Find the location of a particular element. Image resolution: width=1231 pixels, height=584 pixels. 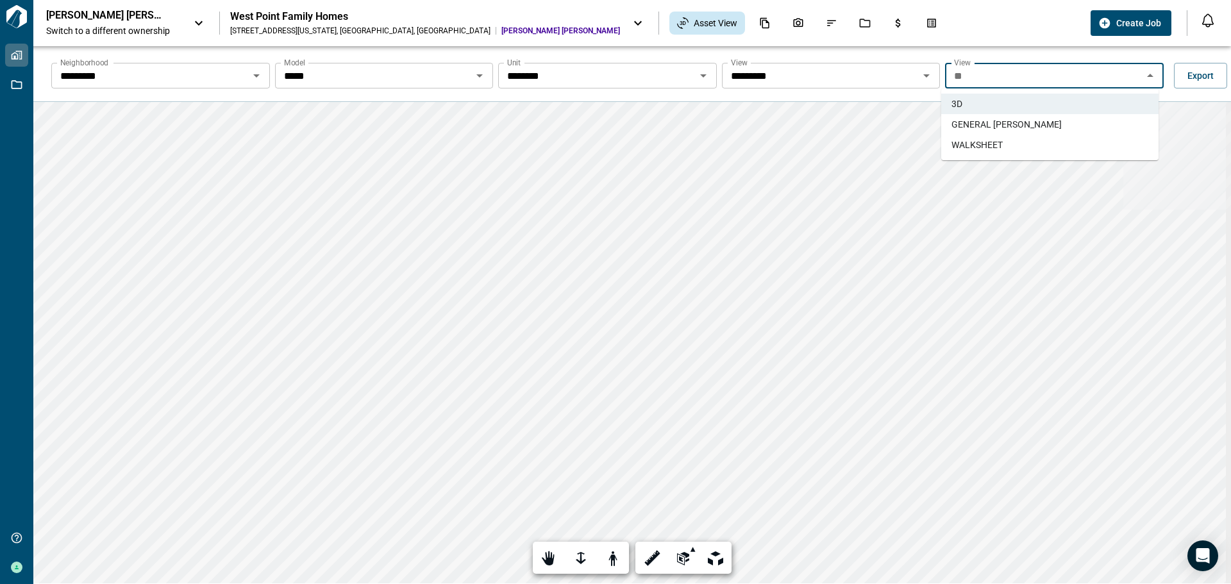

span: Switch to a different ownership is located at coordinates (113, 31).